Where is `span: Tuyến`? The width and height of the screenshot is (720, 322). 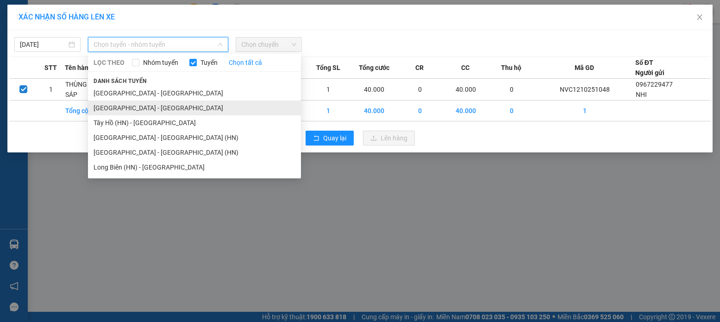 span: Tuyến is located at coordinates (209, 63).